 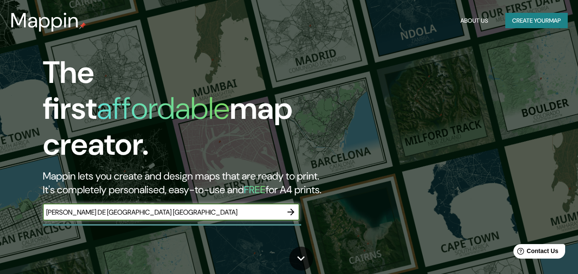 What do you see at coordinates (83, 26) in the screenshot?
I see `img: mappin-pin` at bounding box center [83, 26].